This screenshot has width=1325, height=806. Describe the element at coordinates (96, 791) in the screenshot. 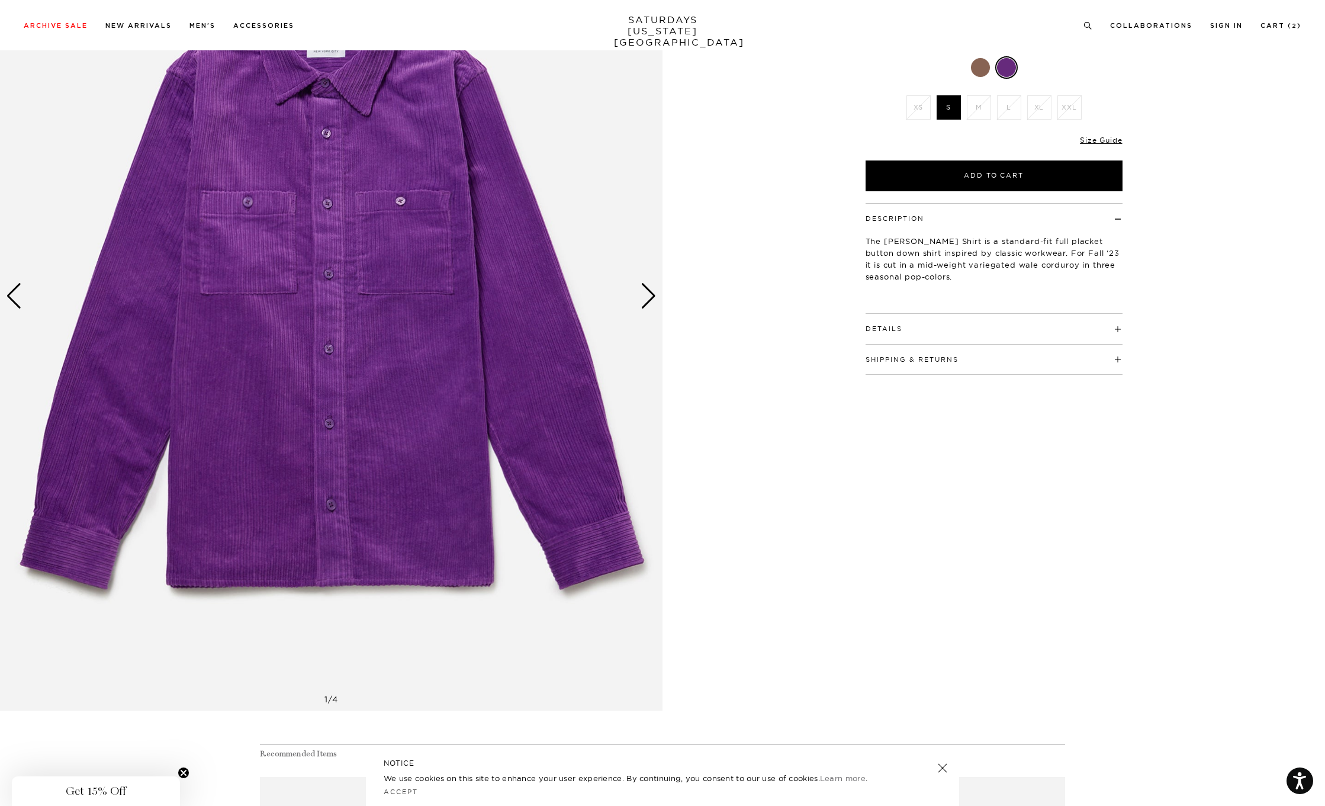

I see `span: Get 15% Off` at that location.